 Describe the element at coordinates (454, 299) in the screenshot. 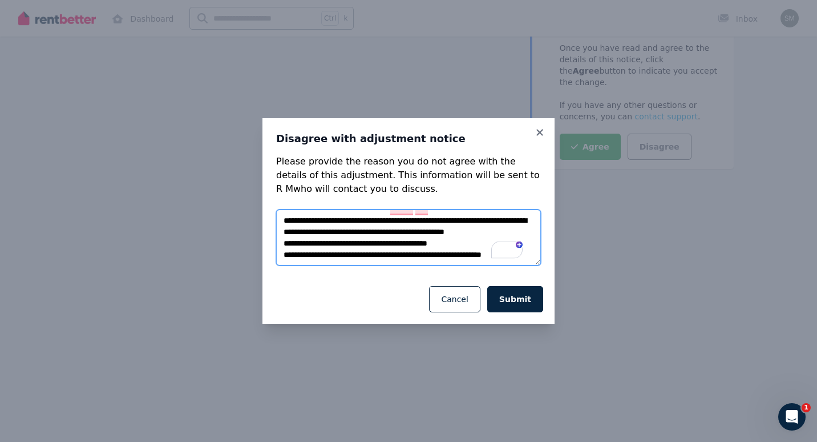

I see `button: Cancel` at that location.